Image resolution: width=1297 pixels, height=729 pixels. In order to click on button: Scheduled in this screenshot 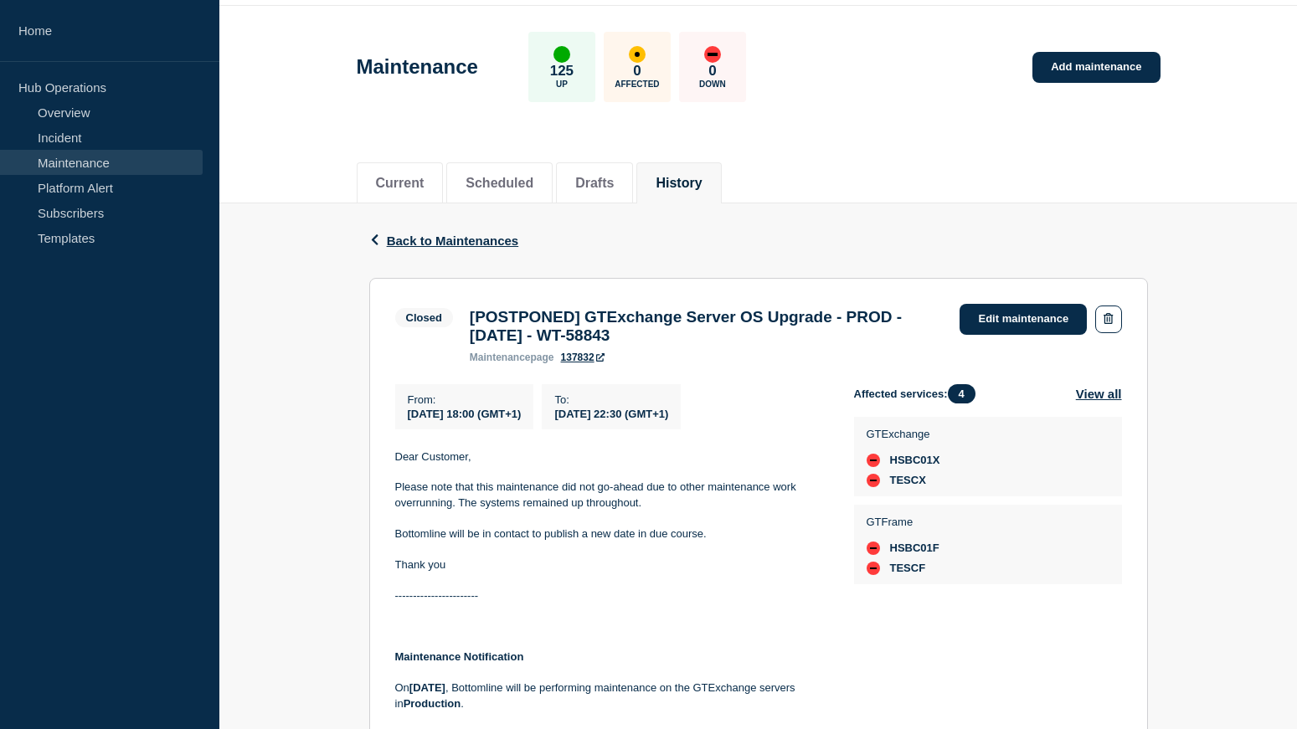, I will do `click(499, 183)`.